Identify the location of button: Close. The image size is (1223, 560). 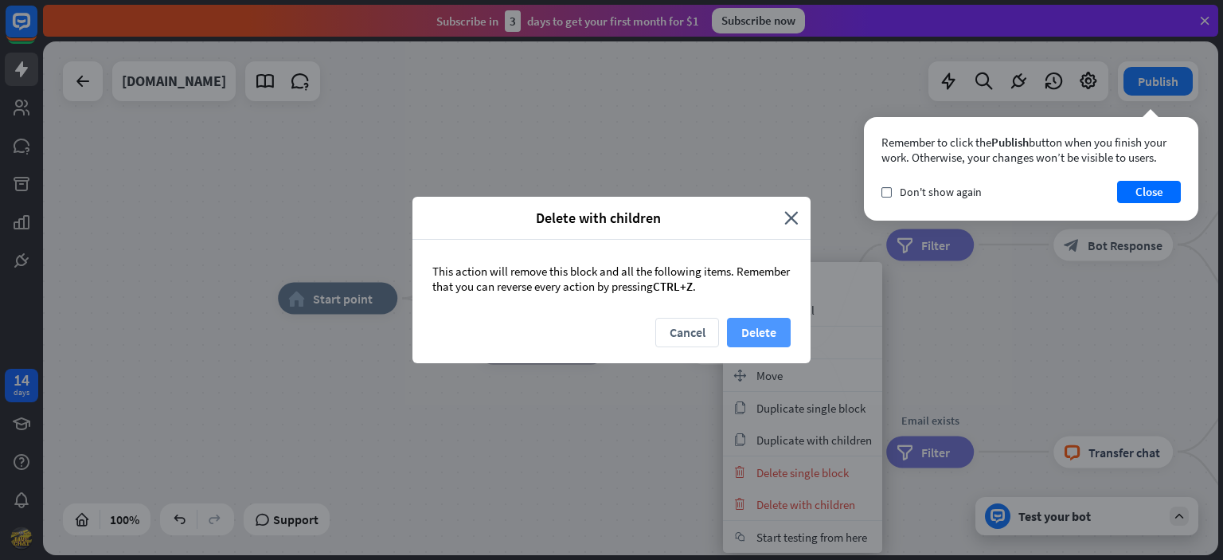
(1149, 192).